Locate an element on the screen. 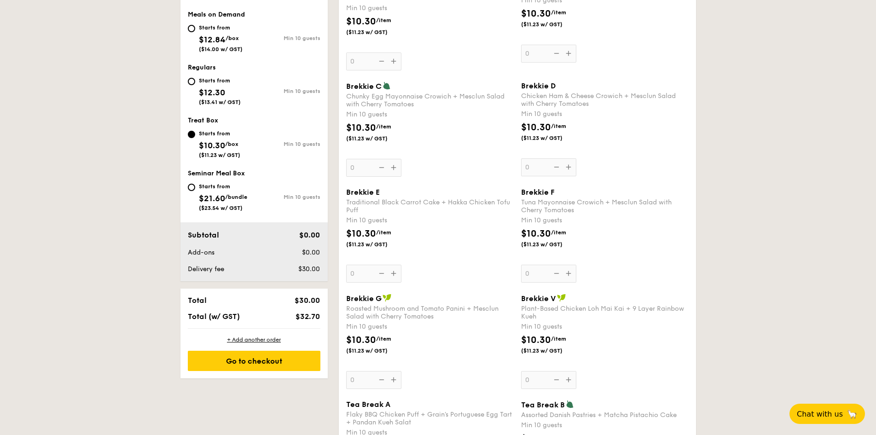 The image size is (876, 435). div: Traditional Black Carrot Cake + Hakka Chicken Tofu Puff is located at coordinates (430, 206).